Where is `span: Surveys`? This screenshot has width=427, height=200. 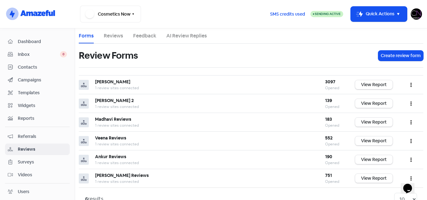
span: Surveys is located at coordinates (42, 162).